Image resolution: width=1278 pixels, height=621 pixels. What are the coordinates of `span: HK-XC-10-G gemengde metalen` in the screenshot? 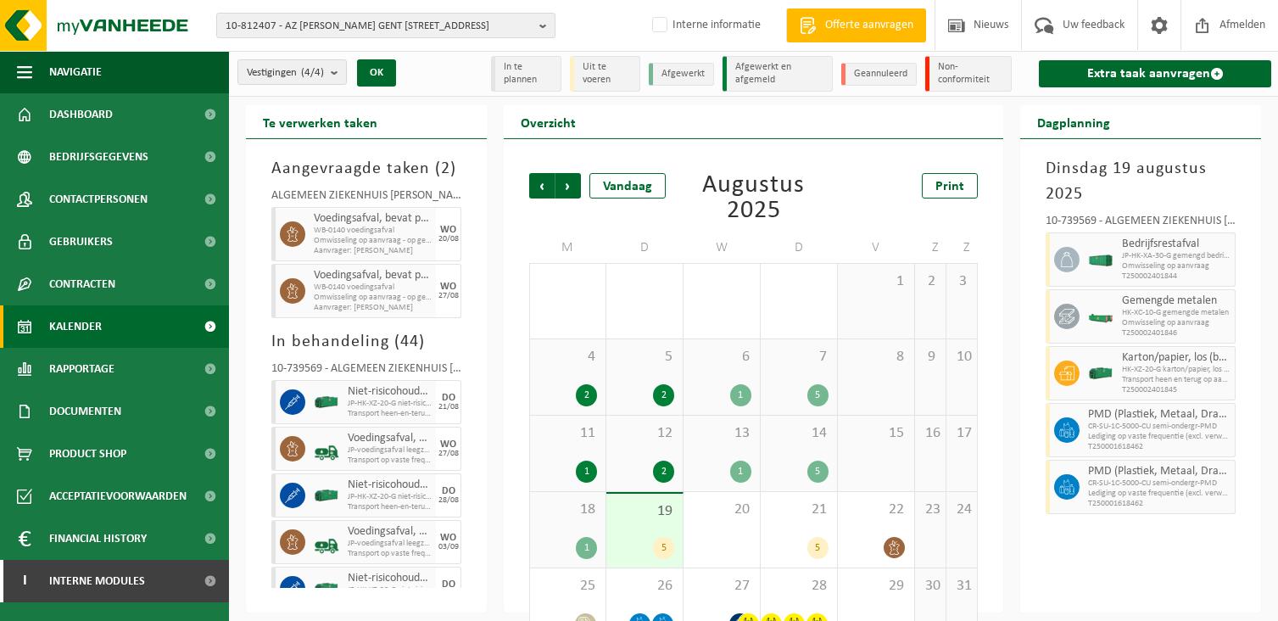 It's located at (1177, 313).